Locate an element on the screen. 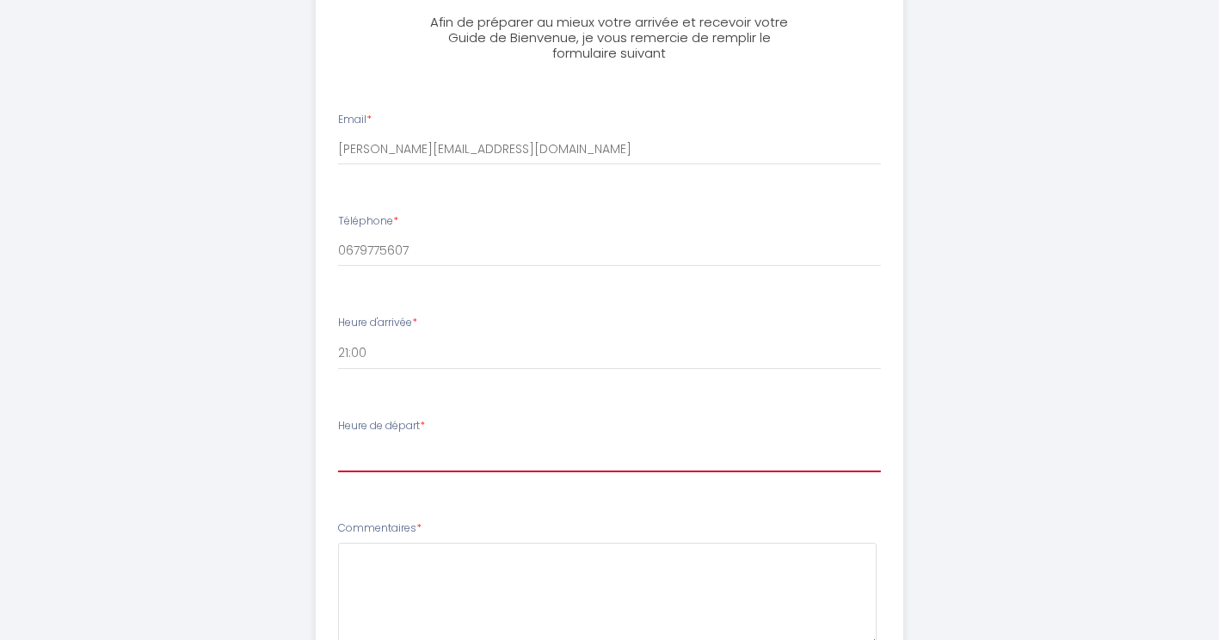 The width and height of the screenshot is (1219, 640). h3: Afin de préparer au mieux votre arrivée et recevoir votre Guide de Bienvenue, je vous remercie de... is located at coordinates (609, 38).